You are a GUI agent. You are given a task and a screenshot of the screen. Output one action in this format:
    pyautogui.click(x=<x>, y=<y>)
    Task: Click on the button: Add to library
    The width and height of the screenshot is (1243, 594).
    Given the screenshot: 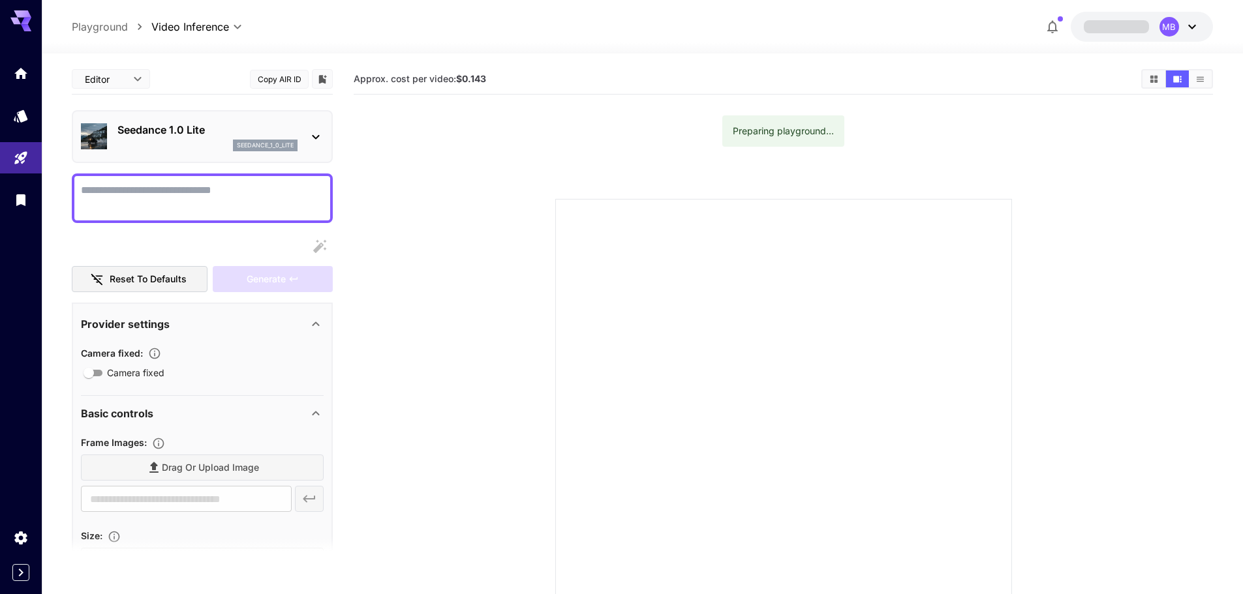 What is the action you would take?
    pyautogui.click(x=322, y=79)
    